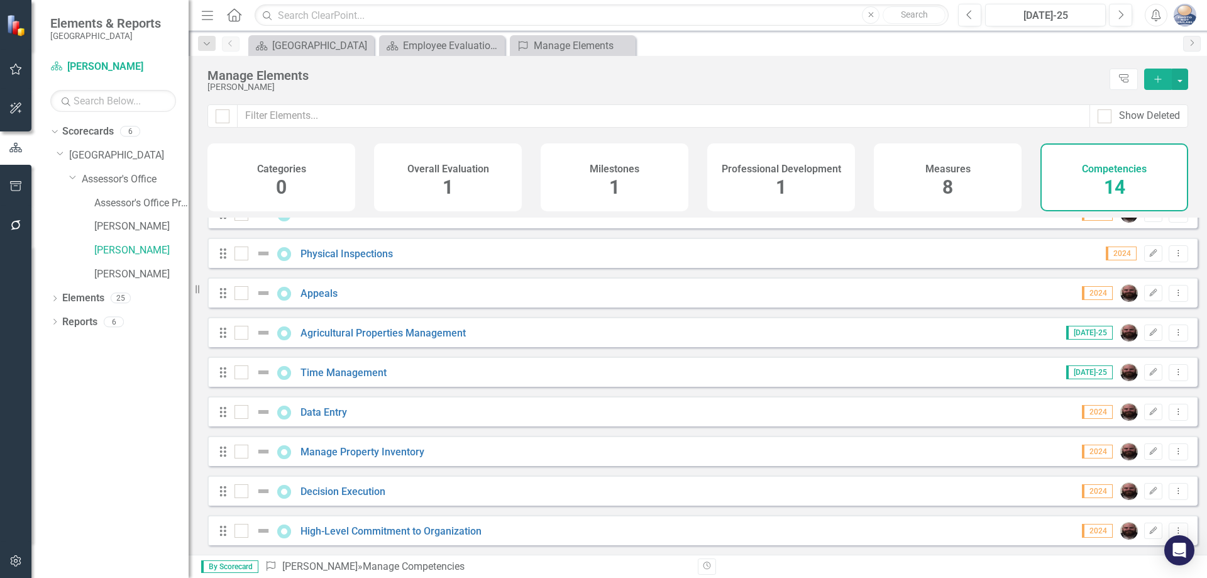  I want to click on a: Reports, so click(80, 322).